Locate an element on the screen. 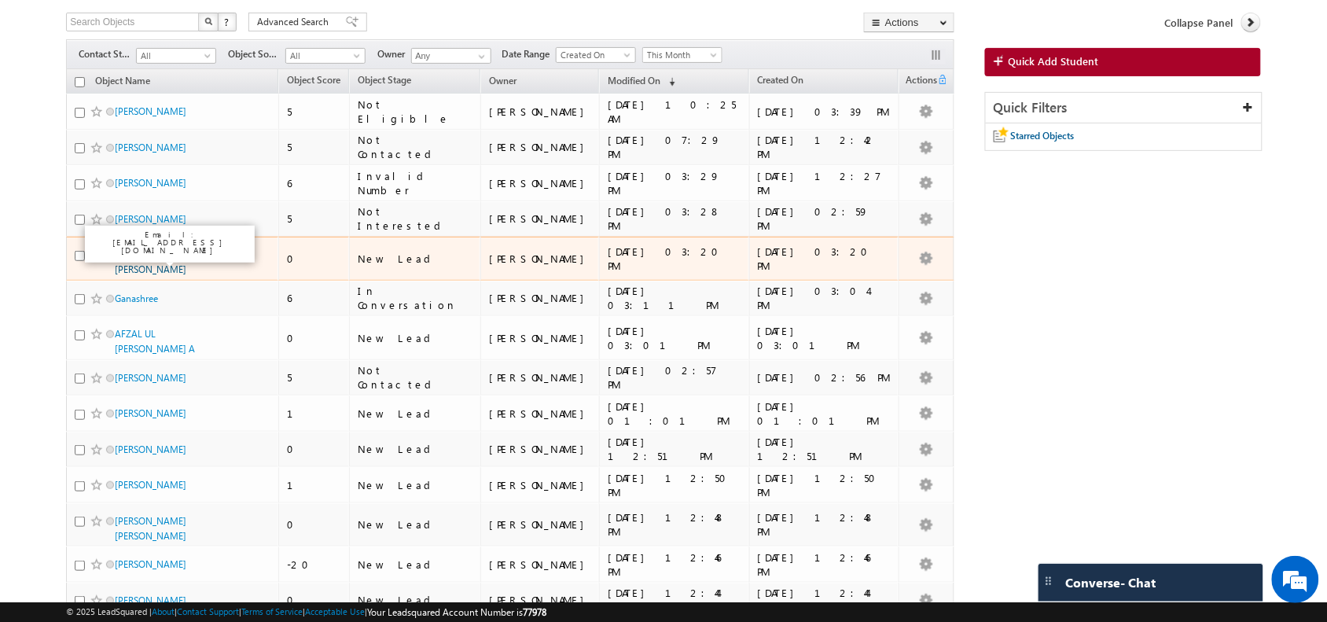  div: Invalid Number is located at coordinates (415, 183).